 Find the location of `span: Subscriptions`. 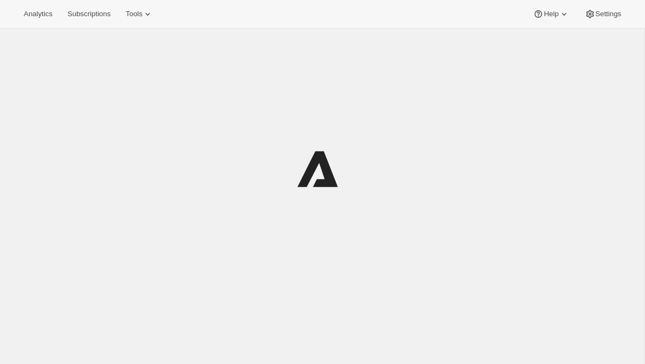

span: Subscriptions is located at coordinates (89, 14).